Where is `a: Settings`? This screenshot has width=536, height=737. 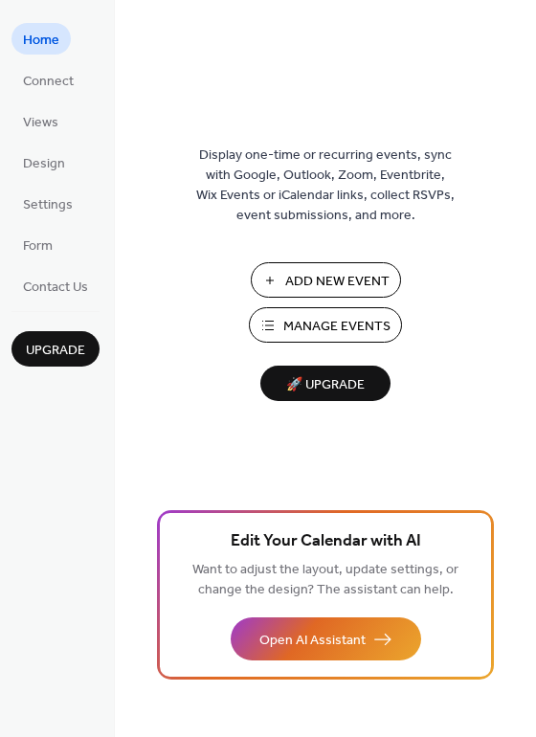 a: Settings is located at coordinates (48, 203).